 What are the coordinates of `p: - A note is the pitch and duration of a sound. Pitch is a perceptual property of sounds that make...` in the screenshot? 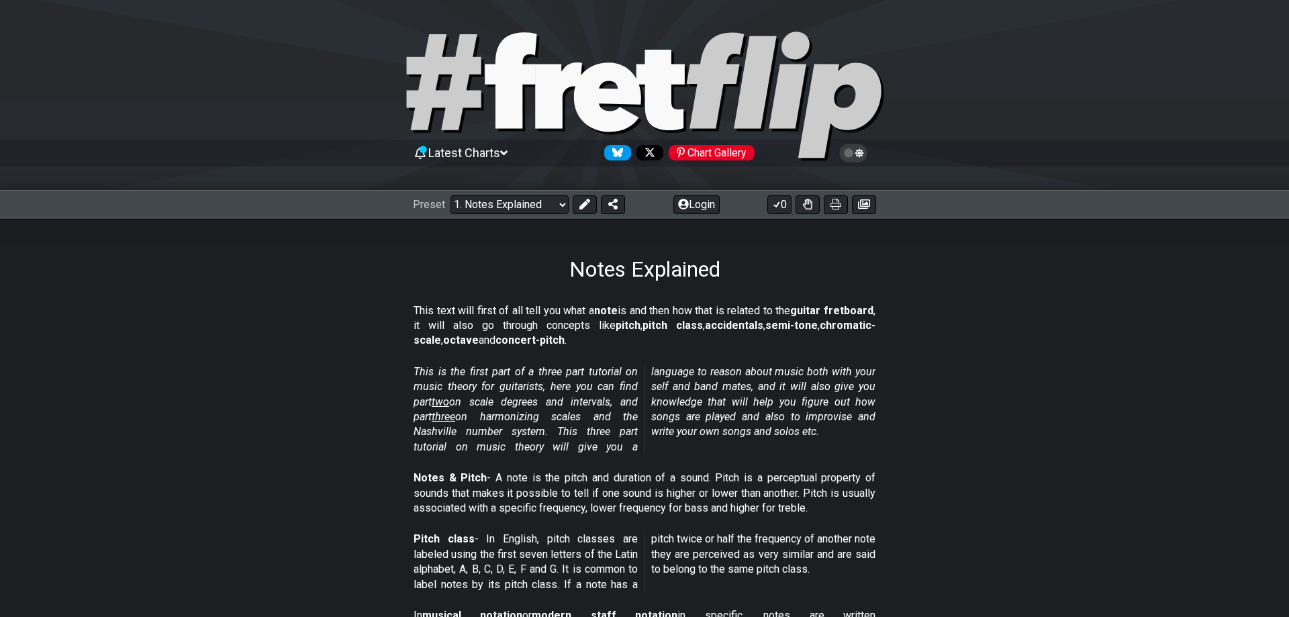 It's located at (645, 493).